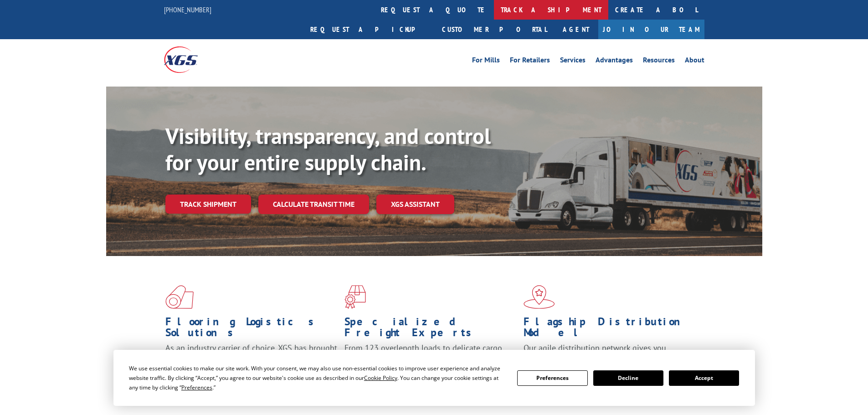 The image size is (868, 415). I want to click on span: Preferences, so click(197, 387).